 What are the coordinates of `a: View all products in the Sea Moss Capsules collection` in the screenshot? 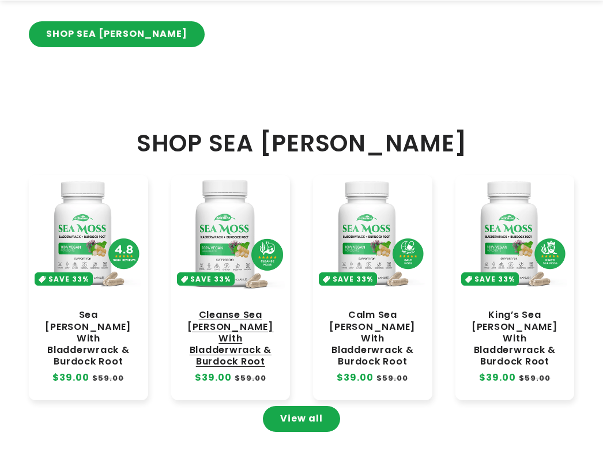 It's located at (301, 419).